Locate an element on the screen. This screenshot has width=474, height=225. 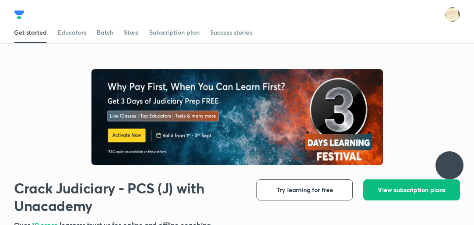
a: Educators is located at coordinates (72, 32).